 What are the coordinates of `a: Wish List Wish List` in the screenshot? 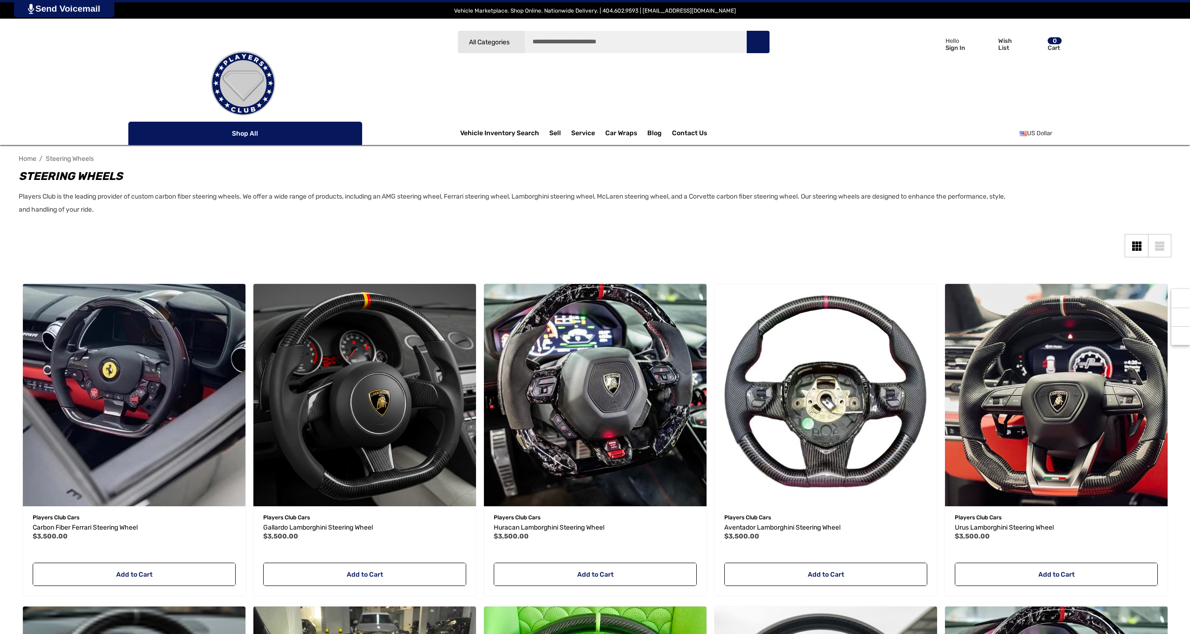 It's located at (999, 44).